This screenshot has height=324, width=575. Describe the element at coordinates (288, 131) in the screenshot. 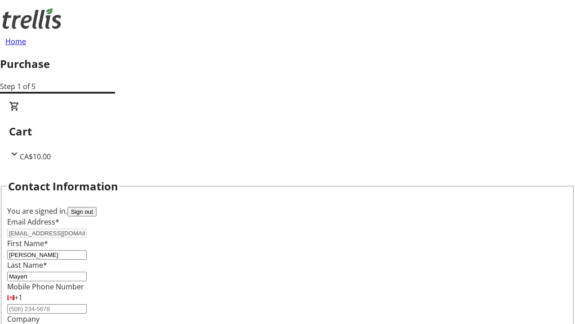

I see `h2: Cart` at that location.